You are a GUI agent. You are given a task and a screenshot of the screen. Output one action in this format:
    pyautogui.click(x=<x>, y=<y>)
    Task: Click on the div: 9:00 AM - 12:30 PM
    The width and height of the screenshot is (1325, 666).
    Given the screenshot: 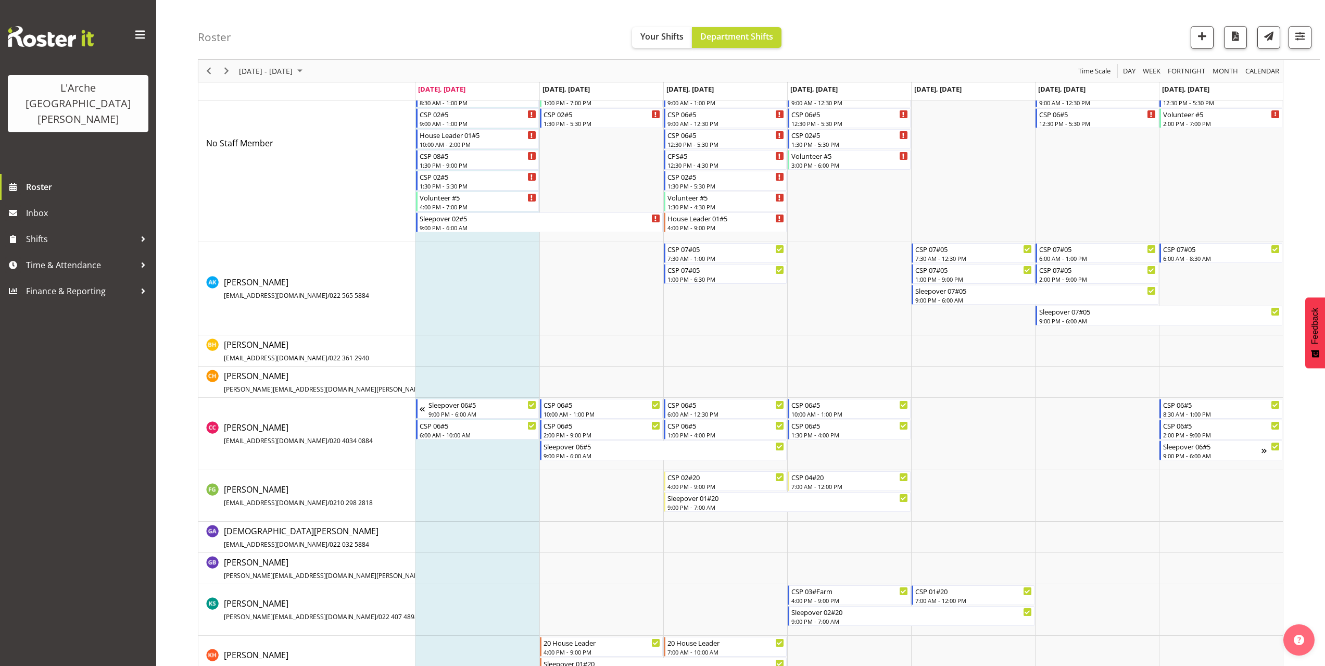 What is the action you would take?
    pyautogui.click(x=1098, y=103)
    